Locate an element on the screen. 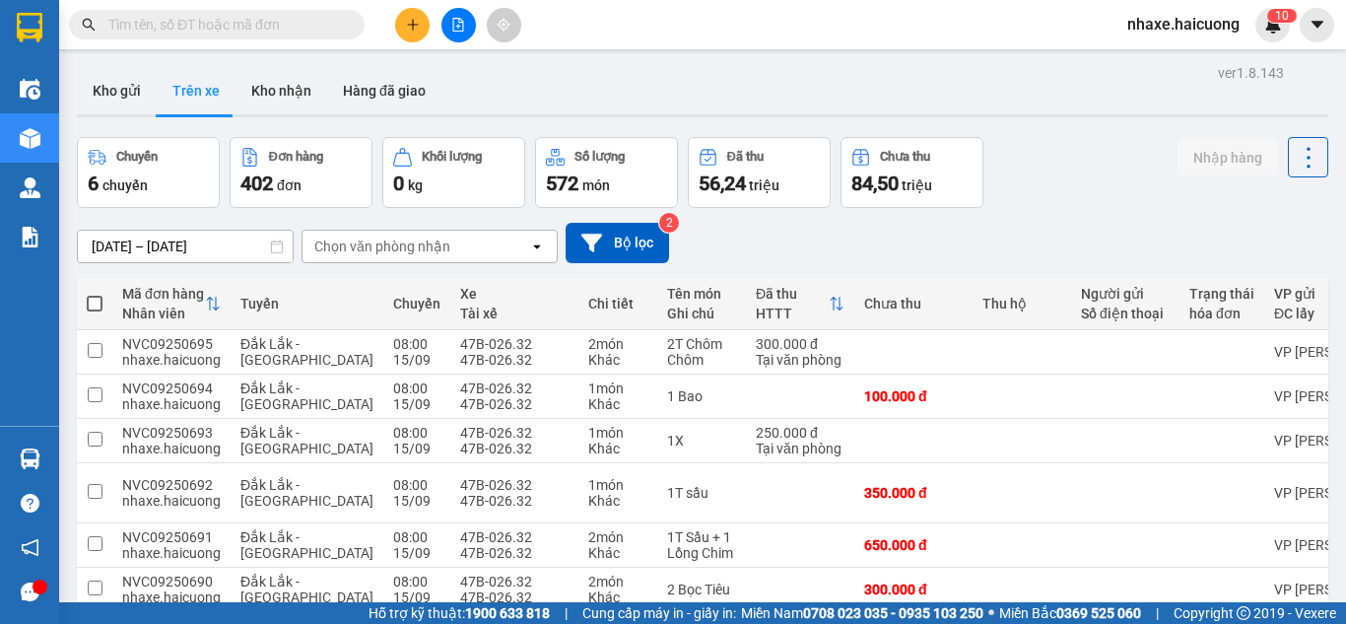 Image resolution: width=1346 pixels, height=624 pixels. div: 2 Bọc Tiêu is located at coordinates (702, 589).